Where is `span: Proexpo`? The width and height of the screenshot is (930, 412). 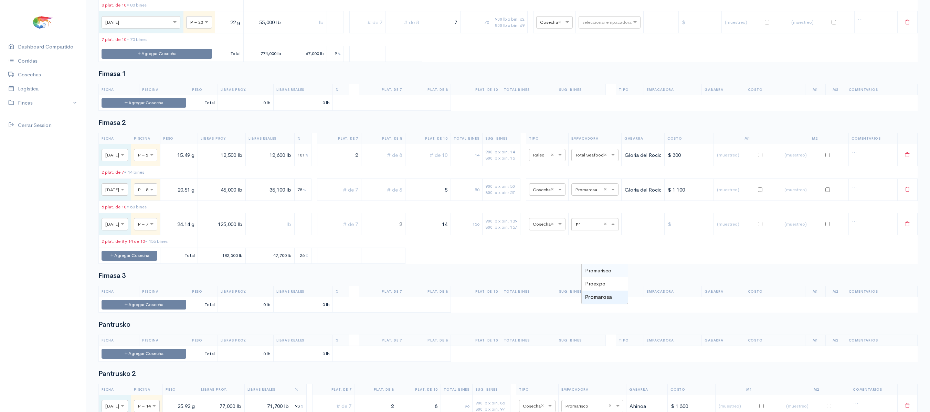
span: Proexpo is located at coordinates (595, 284).